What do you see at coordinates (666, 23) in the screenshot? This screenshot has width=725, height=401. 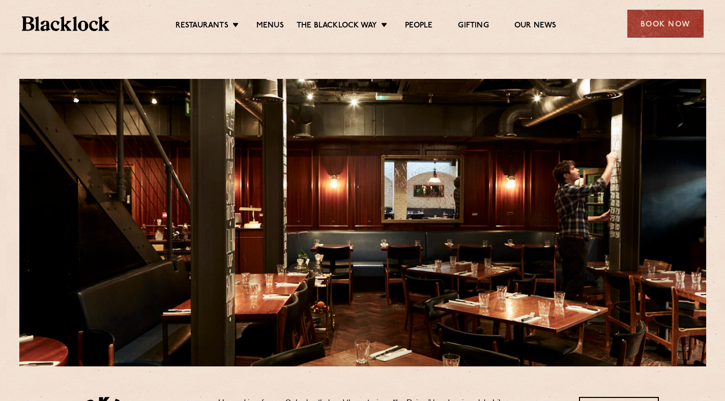 I see `div: Book Now` at bounding box center [666, 23].